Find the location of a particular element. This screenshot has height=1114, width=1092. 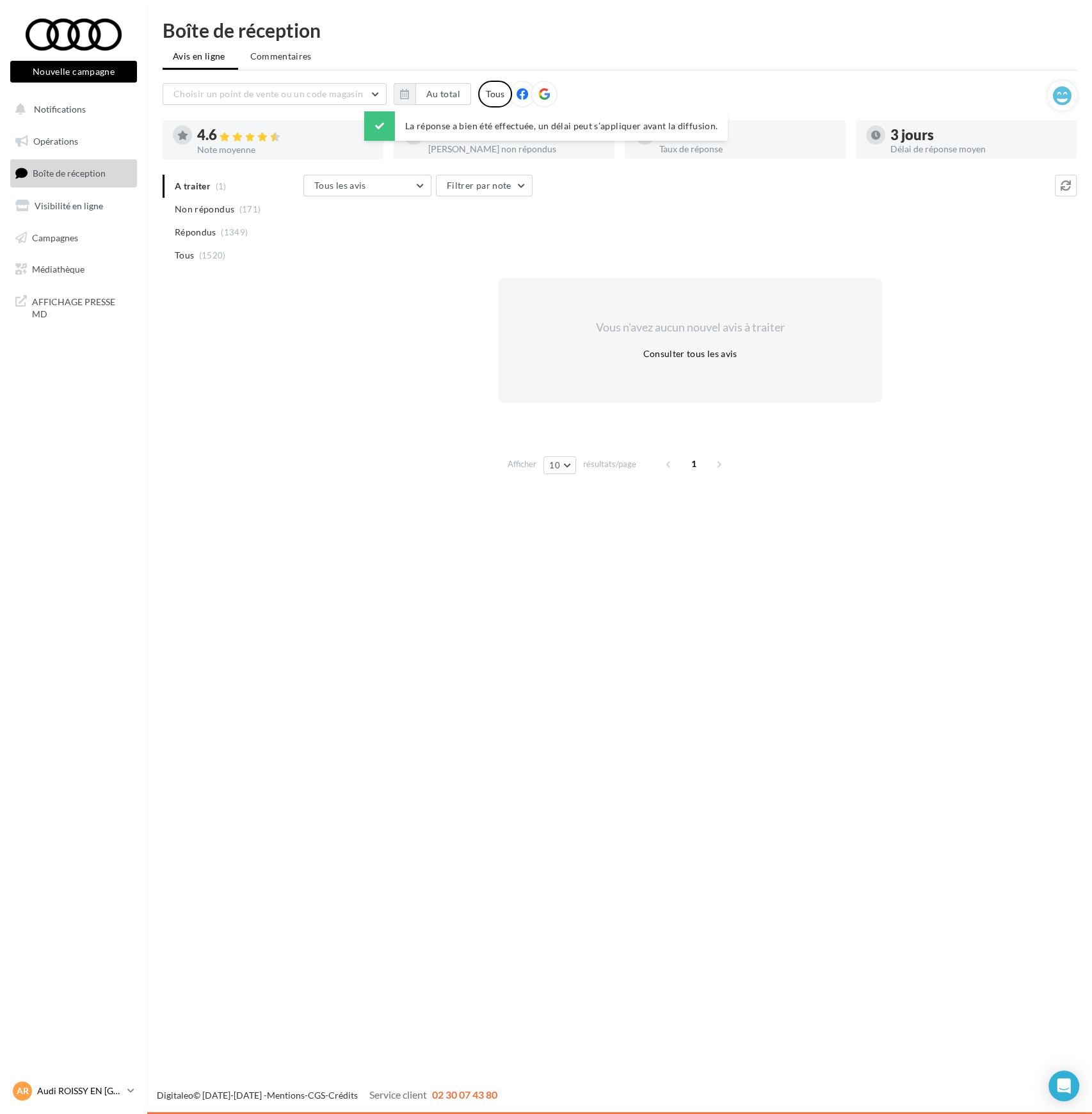

span: Afficher is located at coordinates (522, 464).